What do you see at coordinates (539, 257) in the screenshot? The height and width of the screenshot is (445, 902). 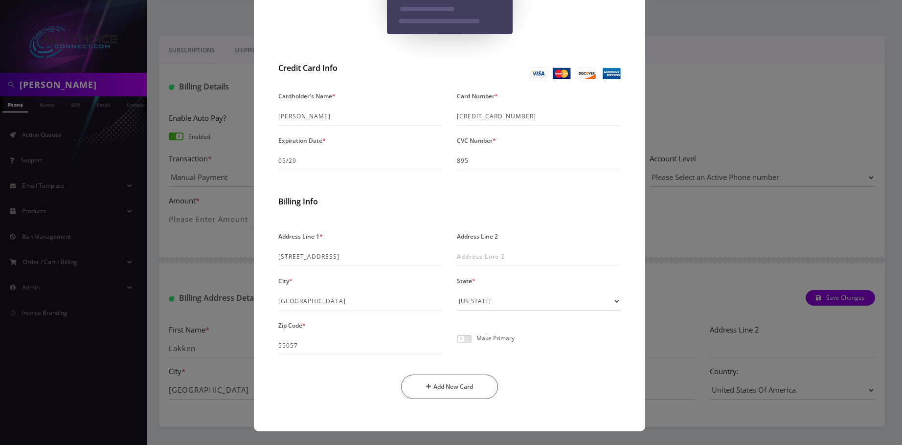 I see `input: Address Line 2` at bounding box center [539, 257].